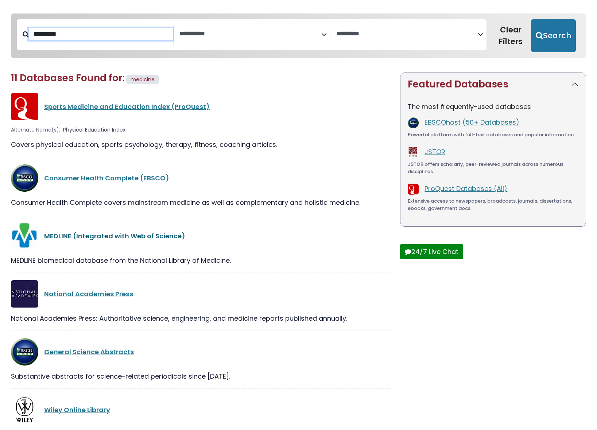 The width and height of the screenshot is (597, 430). I want to click on a: EBSCOhost (50+ Databases), so click(472, 122).